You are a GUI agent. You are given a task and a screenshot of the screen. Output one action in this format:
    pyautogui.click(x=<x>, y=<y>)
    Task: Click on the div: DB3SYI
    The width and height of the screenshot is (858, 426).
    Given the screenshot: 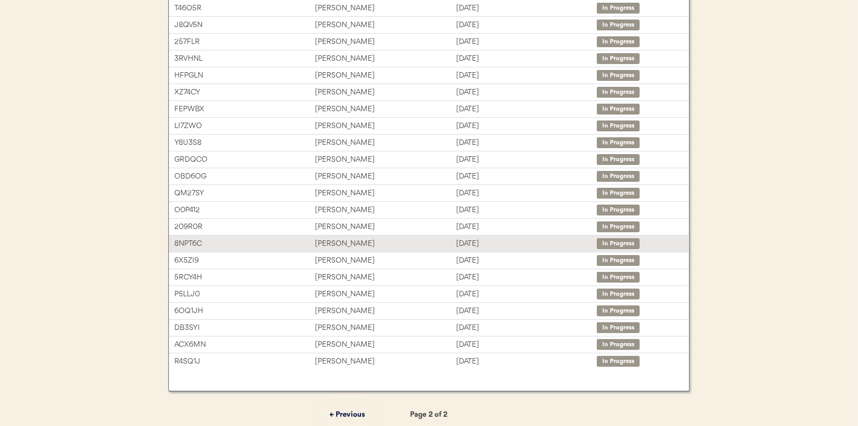 What is the action you would take?
    pyautogui.click(x=244, y=328)
    